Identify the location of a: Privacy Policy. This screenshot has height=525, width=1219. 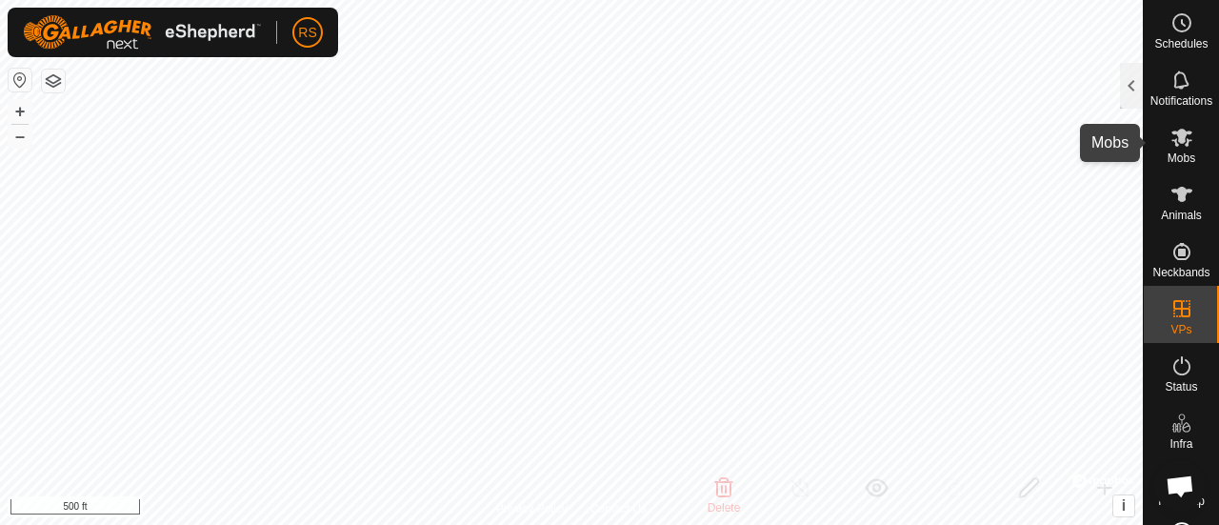
(531, 508).